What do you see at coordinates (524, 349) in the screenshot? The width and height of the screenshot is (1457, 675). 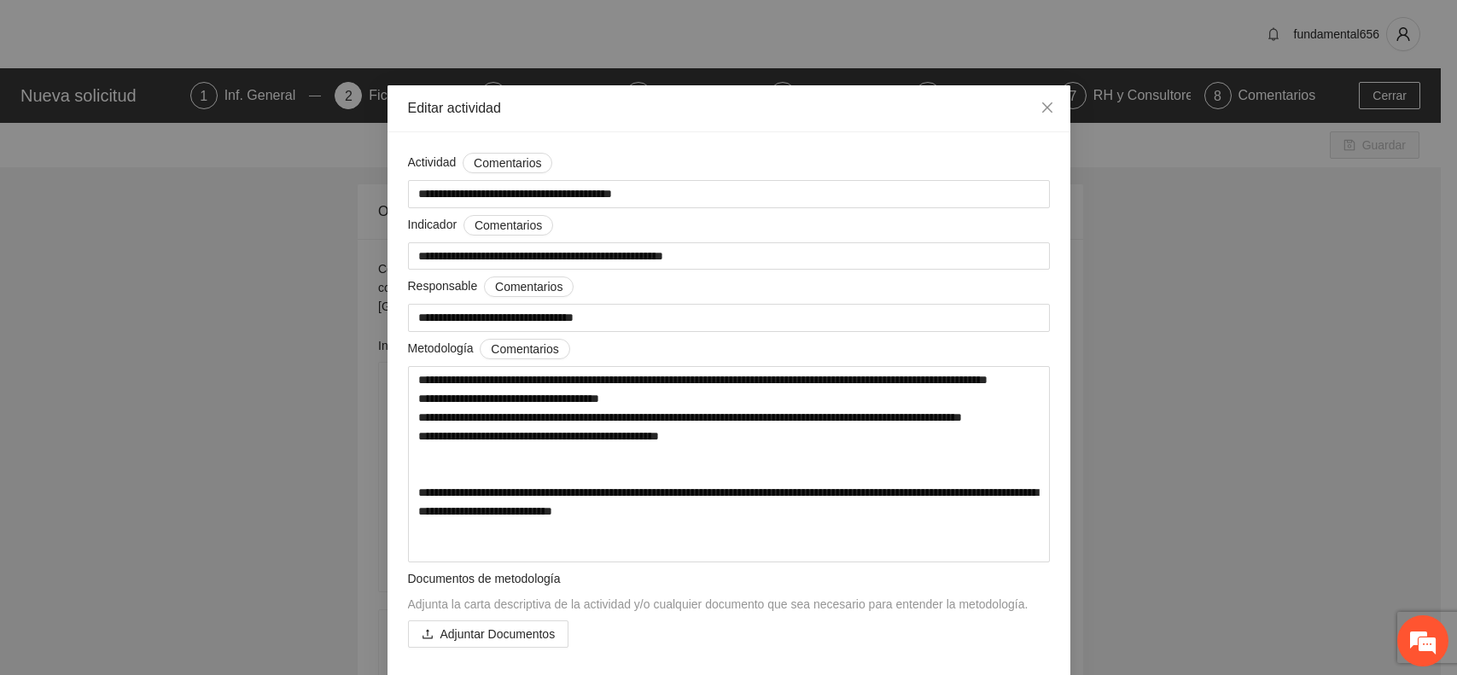 I see `button: Metodología` at bounding box center [524, 349].